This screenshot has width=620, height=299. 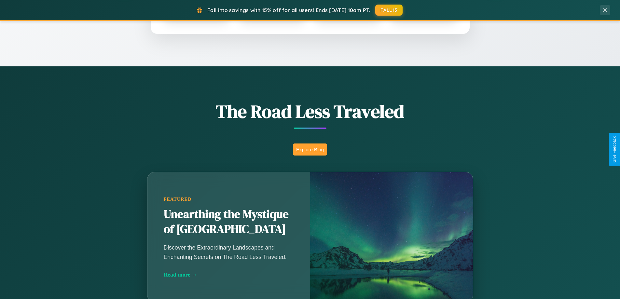 I want to click on div: Give Feedback, so click(x=615, y=149).